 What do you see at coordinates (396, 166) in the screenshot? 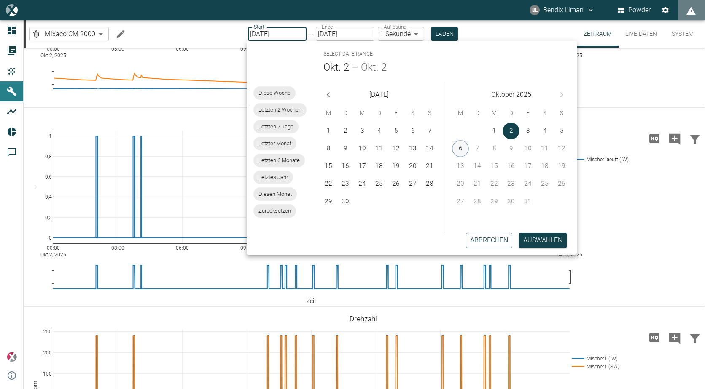
I see `button: 19` at bounding box center [396, 166].